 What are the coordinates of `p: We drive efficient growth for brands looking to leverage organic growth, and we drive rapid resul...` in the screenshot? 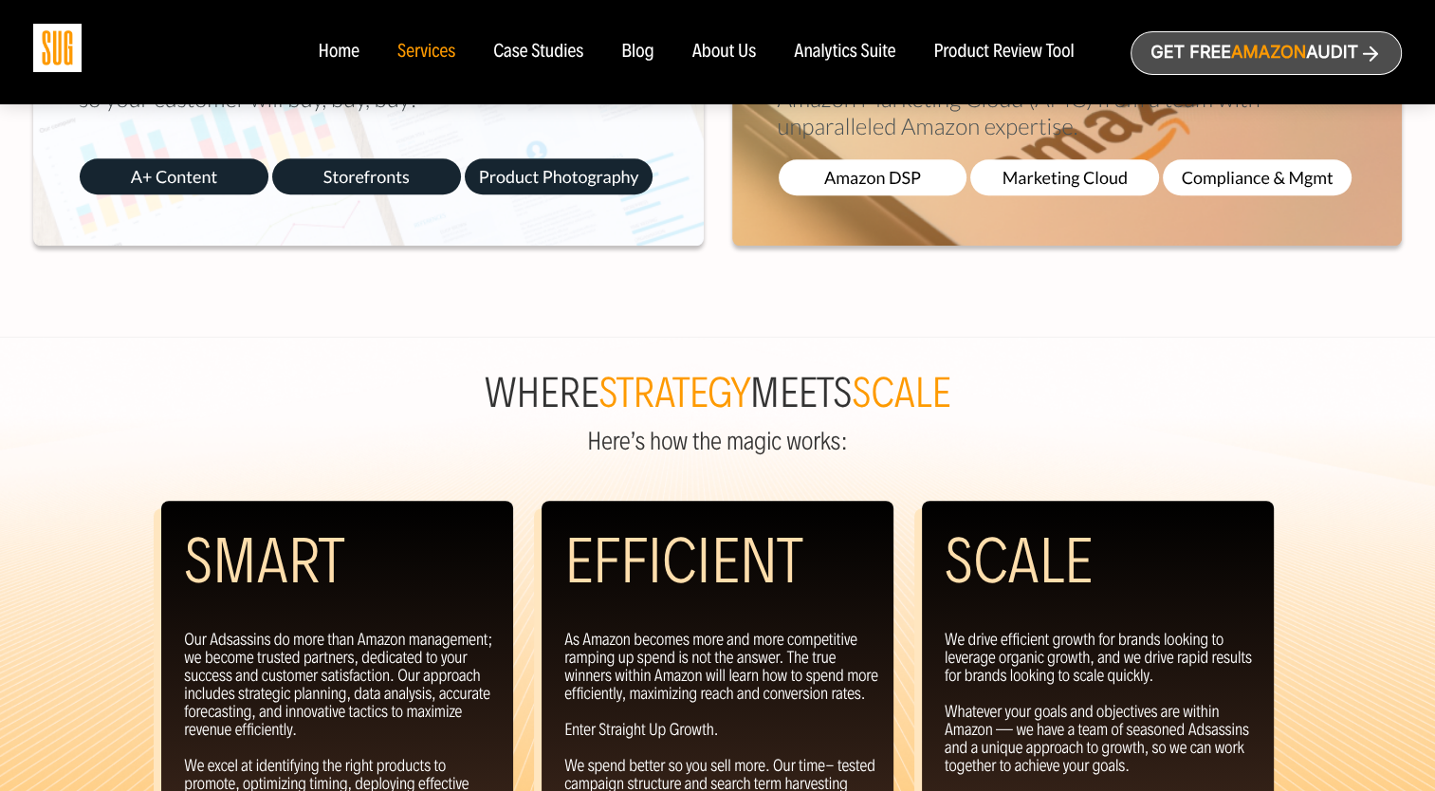 It's located at (1101, 703).